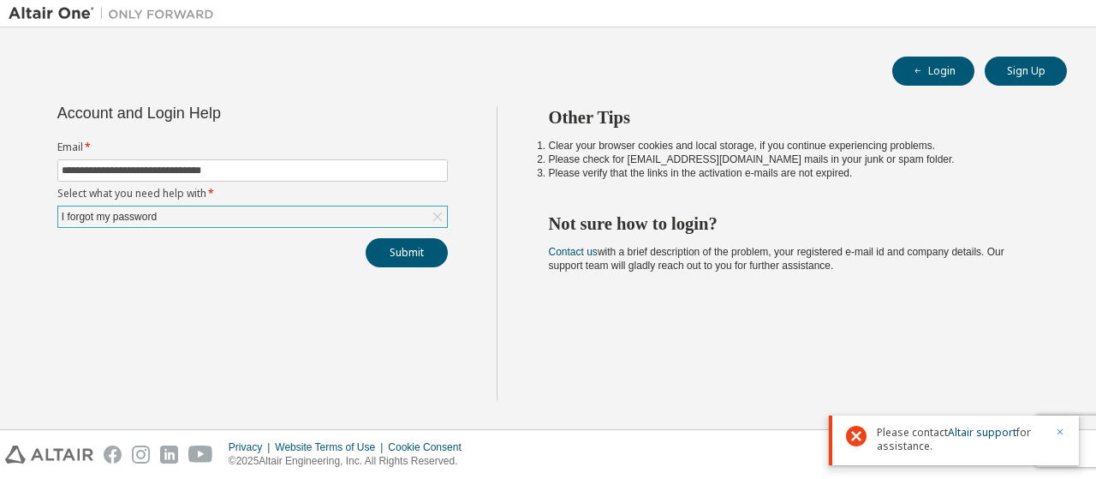 The image size is (1096, 479). What do you see at coordinates (429, 447) in the screenshot?
I see `div: Cookie Consent` at bounding box center [429, 447].